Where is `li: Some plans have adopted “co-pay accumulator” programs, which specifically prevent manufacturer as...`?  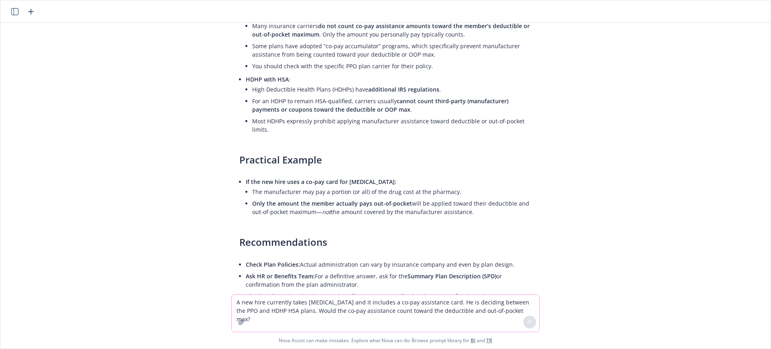
li: Some plans have adopted “co-pay accumulator” programs, which specifically prevent manufacturer as... is located at coordinates (392, 50).